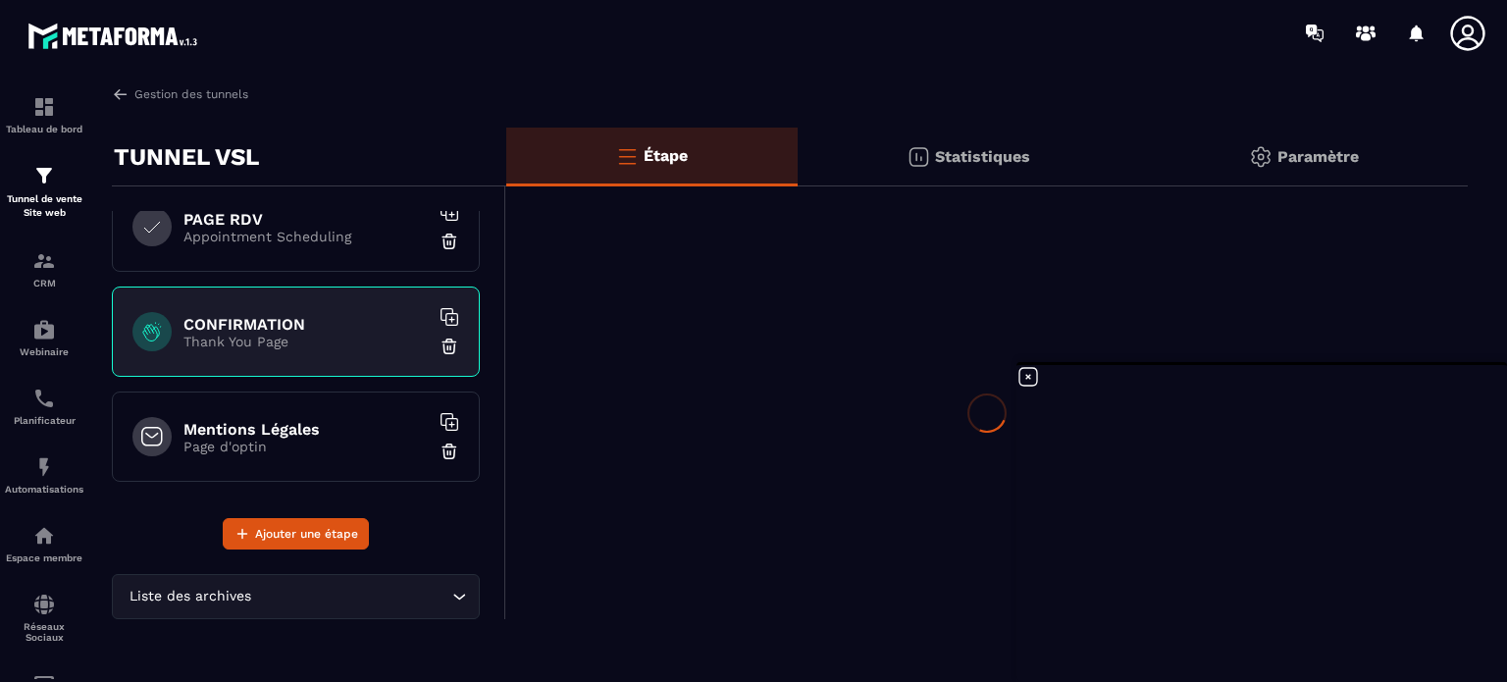 This screenshot has width=1507, height=682. What do you see at coordinates (351, 596) in the screenshot?
I see `input: Search for option` at bounding box center [351, 596].